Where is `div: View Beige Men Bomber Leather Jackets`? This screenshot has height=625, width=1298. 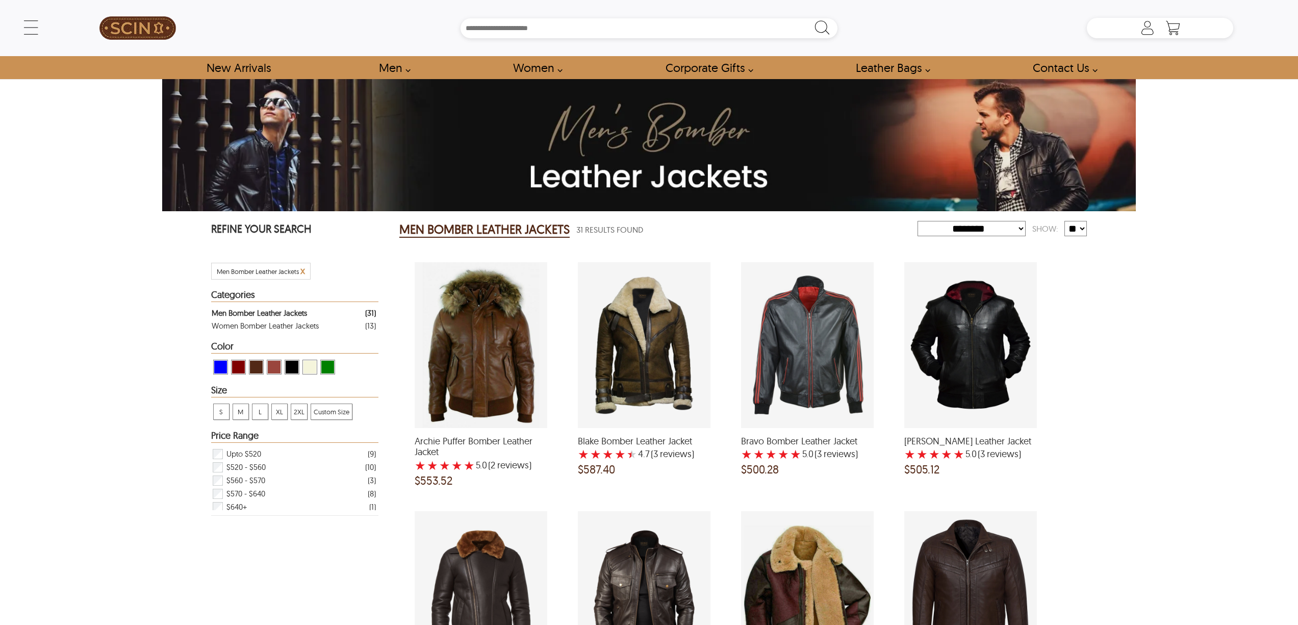 div: View Beige Men Bomber Leather Jackets is located at coordinates (310, 367).